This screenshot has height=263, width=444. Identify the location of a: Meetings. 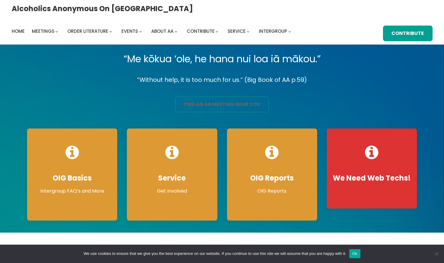
(43, 31).